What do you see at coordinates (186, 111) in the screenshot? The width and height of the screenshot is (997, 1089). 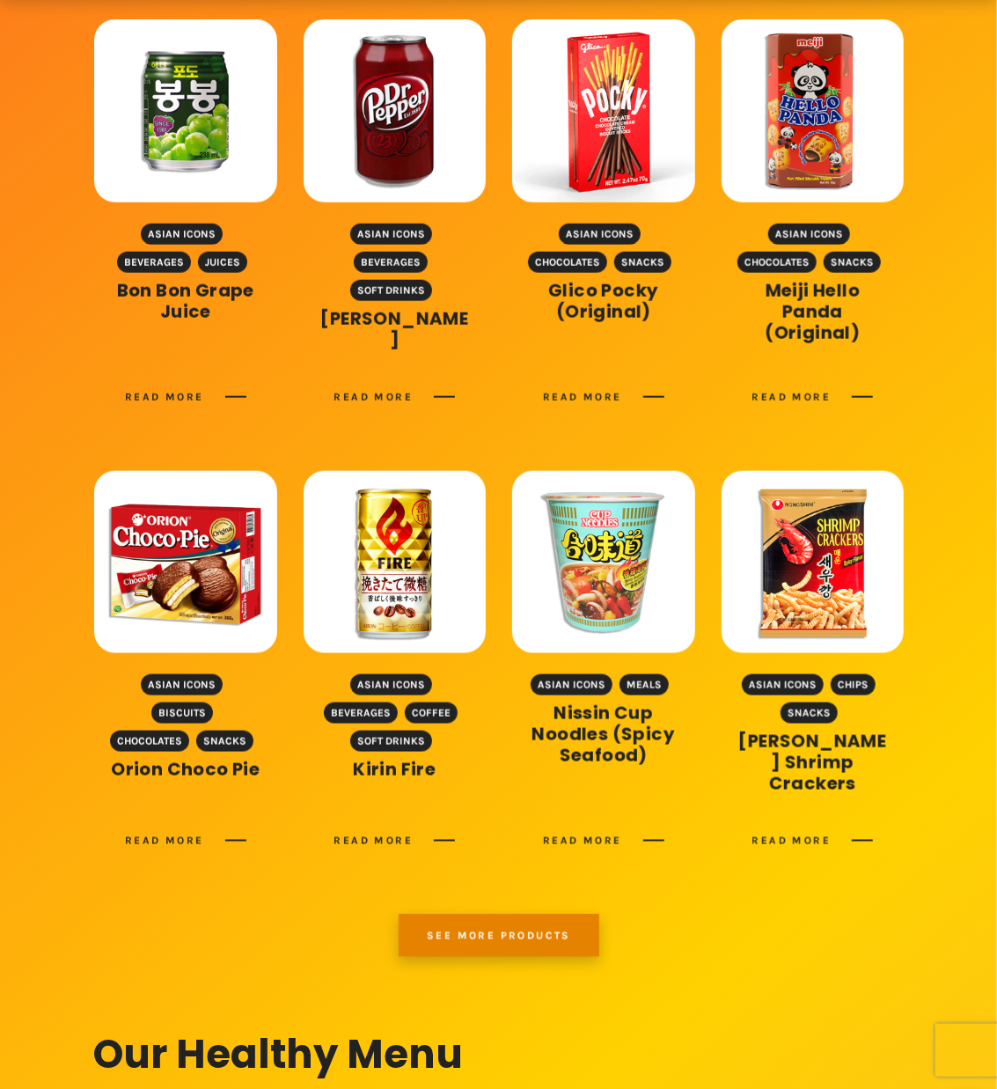 I see `img: 0042_img63974402-300x300.png` at bounding box center [186, 111].